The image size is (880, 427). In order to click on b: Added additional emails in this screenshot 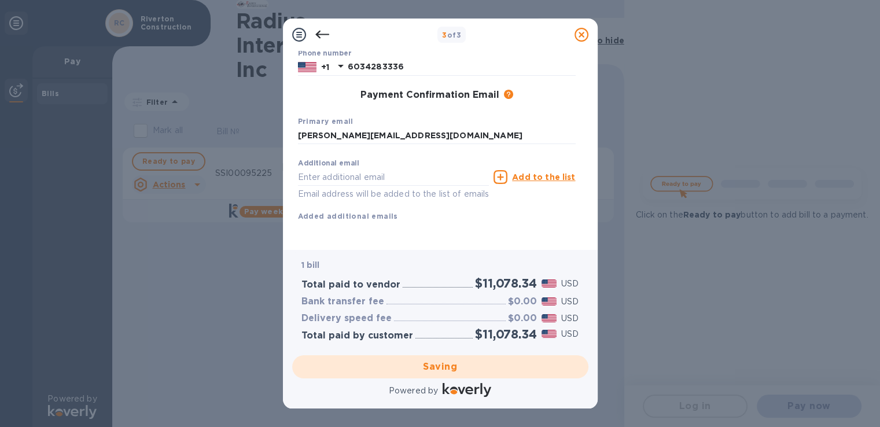, I will do `click(348, 216)`.